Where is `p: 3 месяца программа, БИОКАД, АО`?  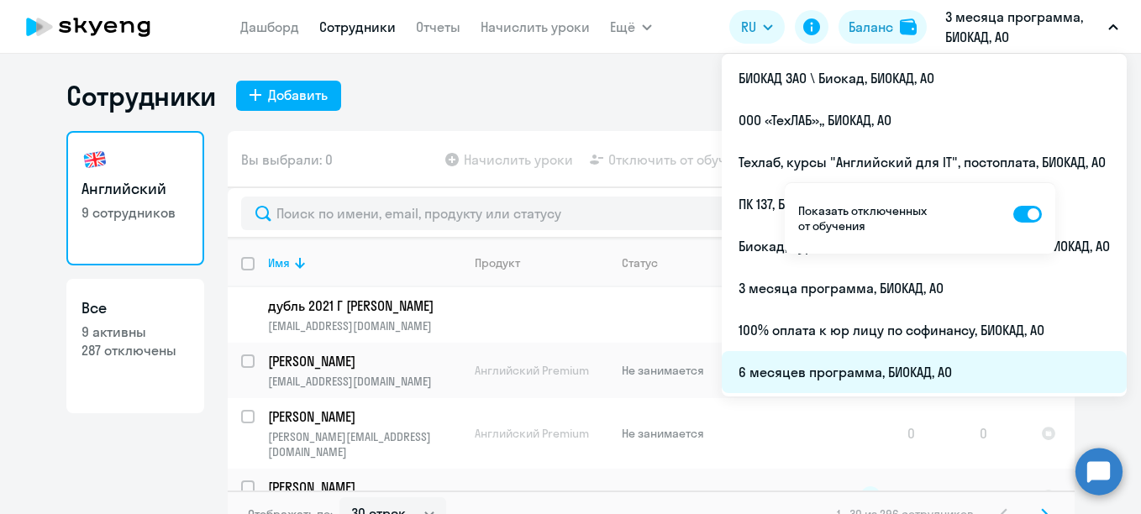
p: 3 месяца программа, БИОКАД, АО is located at coordinates (1023, 27).